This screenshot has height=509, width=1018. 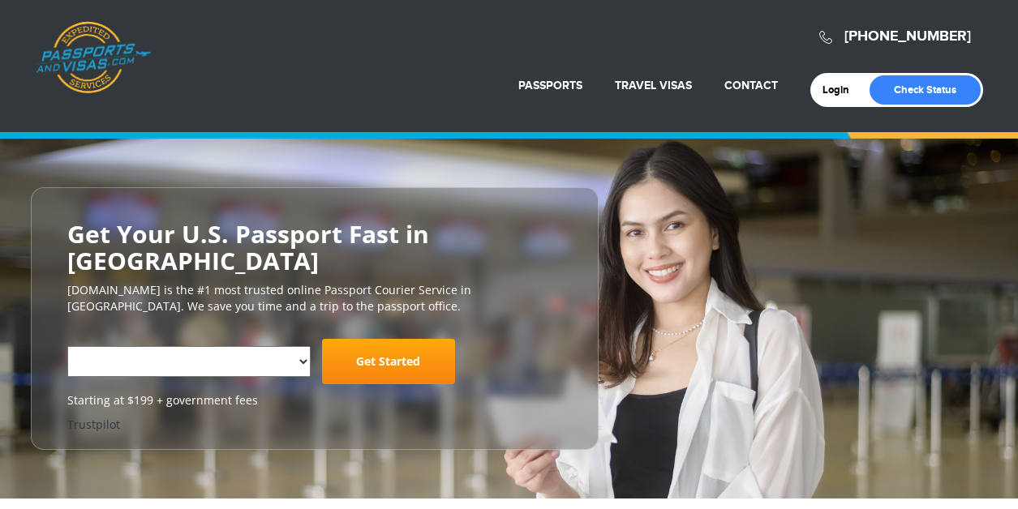 What do you see at coordinates (550, 85) in the screenshot?
I see `a: Passports` at bounding box center [550, 85].